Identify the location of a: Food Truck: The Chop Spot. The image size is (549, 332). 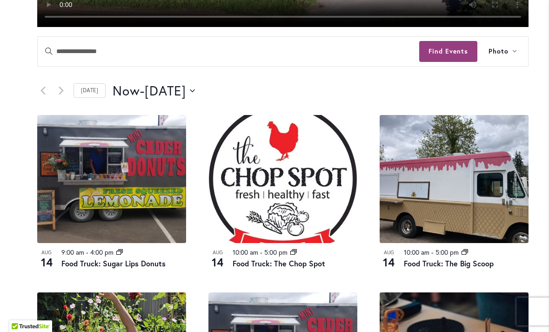
(279, 263).